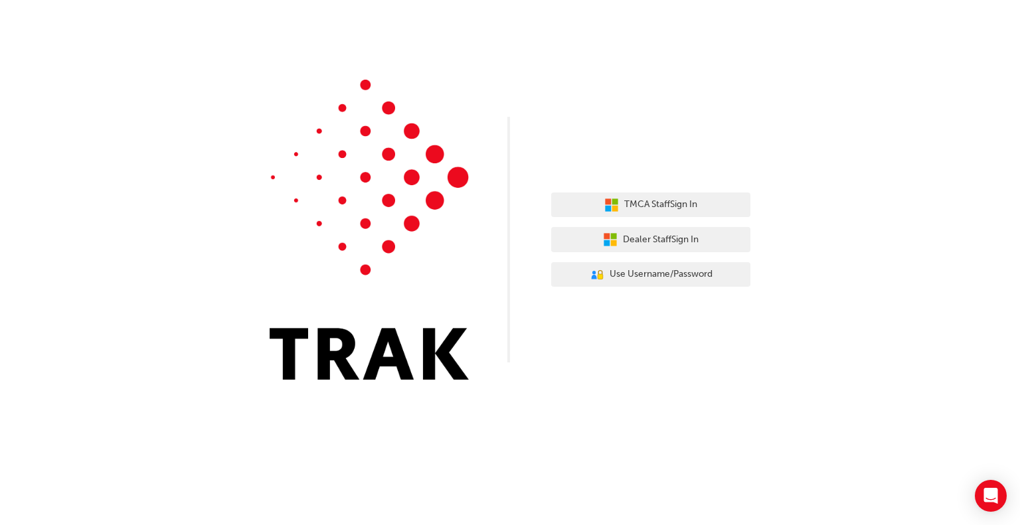 The height and width of the screenshot is (525, 1020). Describe the element at coordinates (661, 205) in the screenshot. I see `span: TMCA Staff Sign In` at that location.